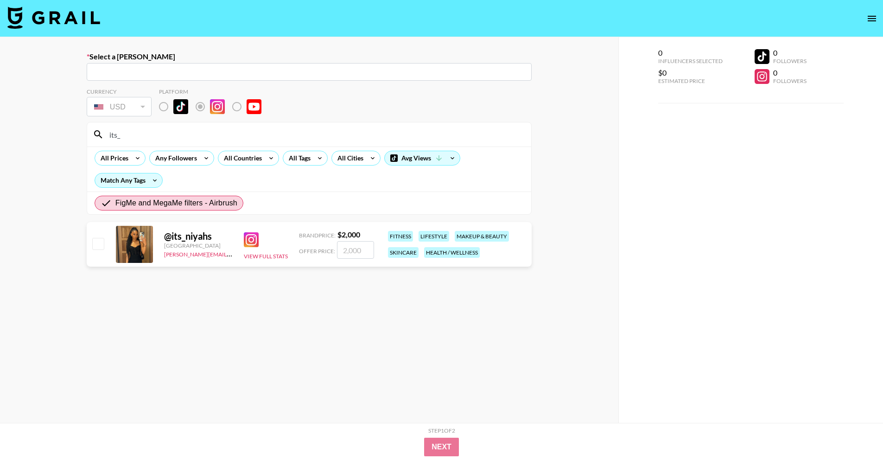 Image resolution: width=883 pixels, height=460 pixels. What do you see at coordinates (434, 236) in the screenshot?
I see `div: lifestyle` at bounding box center [434, 236].